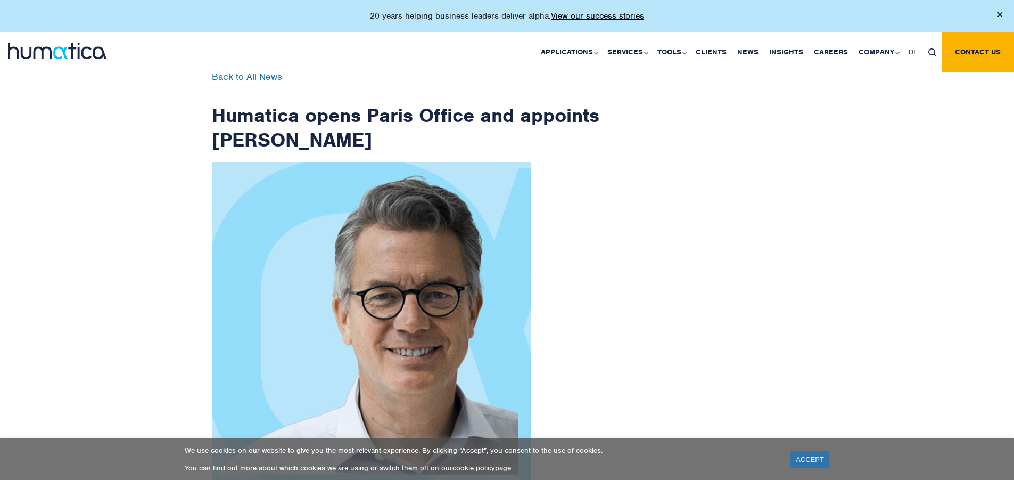 Image resolution: width=1014 pixels, height=480 pixels. I want to click on span: DE, so click(913, 52).